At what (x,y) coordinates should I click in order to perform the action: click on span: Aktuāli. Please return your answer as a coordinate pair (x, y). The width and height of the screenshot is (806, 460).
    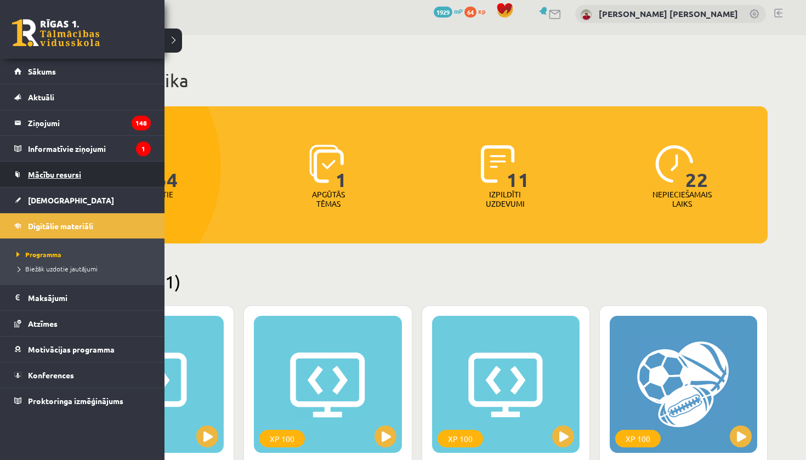
    Looking at the image, I should click on (41, 97).